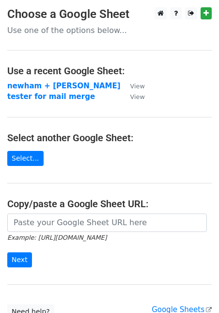  What do you see at coordinates (110, 138) in the screenshot?
I see `h4: Select another Google Sheet:` at bounding box center [110, 138].